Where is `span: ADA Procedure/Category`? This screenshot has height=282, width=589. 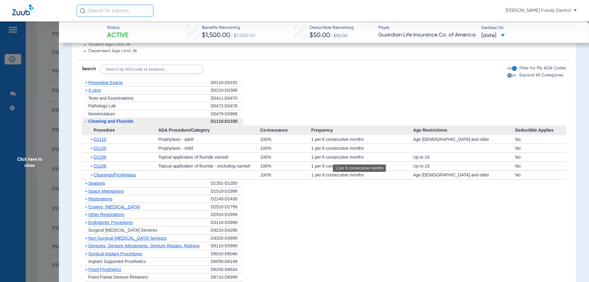 span: ADA Procedure/Category is located at coordinates (209, 130).